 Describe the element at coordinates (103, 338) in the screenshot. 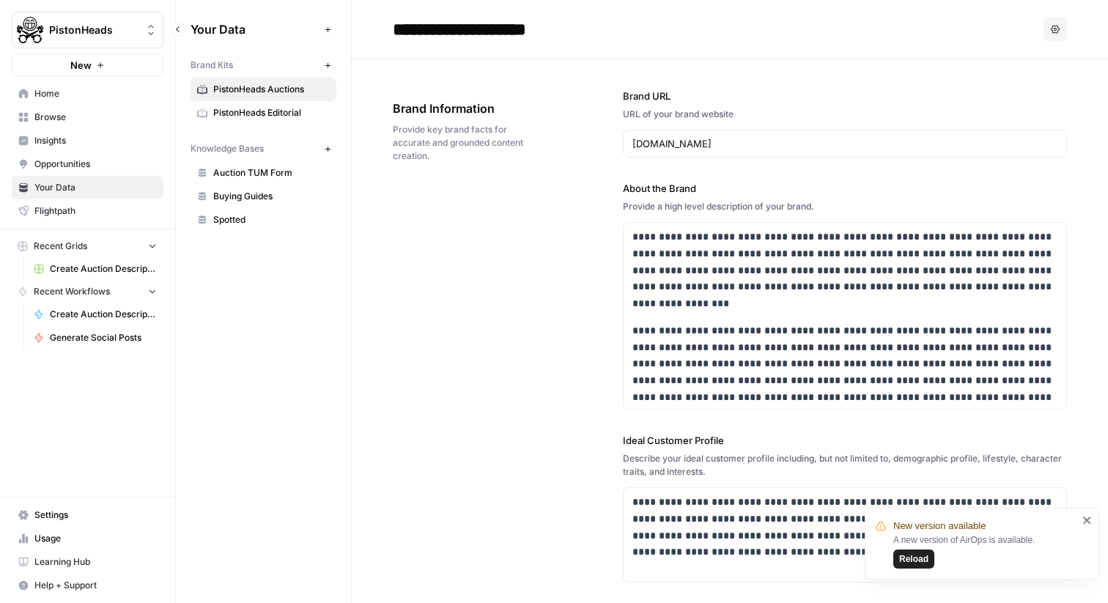

I see `span: Generate Social Posts` at that location.